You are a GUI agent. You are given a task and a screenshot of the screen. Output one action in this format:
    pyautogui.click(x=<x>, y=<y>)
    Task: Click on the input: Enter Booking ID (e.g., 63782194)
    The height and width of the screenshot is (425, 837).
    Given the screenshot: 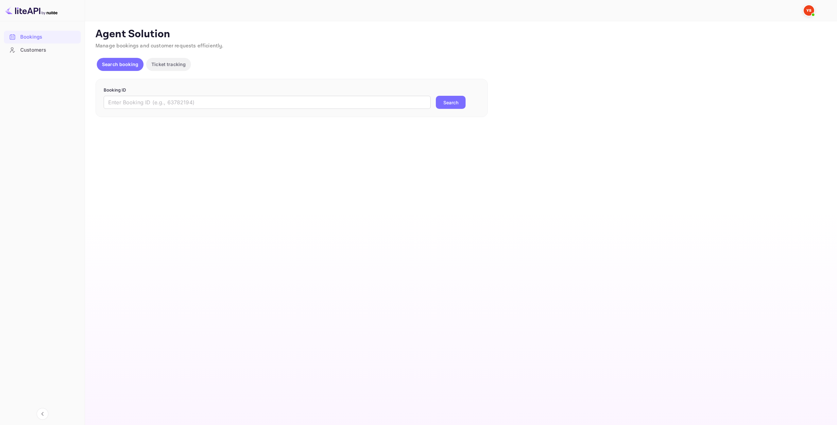 What is the action you would take?
    pyautogui.click(x=267, y=102)
    